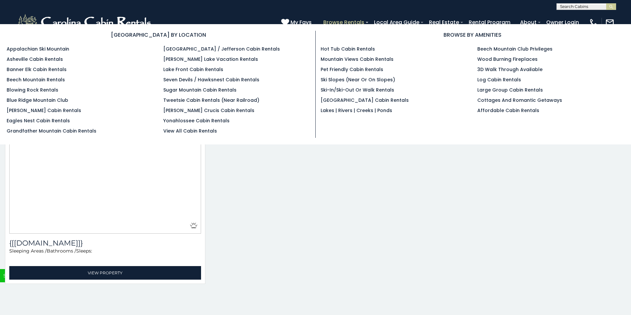 Image resolution: width=631 pixels, height=315 pixels. What do you see at coordinates (499, 80) in the screenshot?
I see `a: Log Cabin Rentals` at bounding box center [499, 80].